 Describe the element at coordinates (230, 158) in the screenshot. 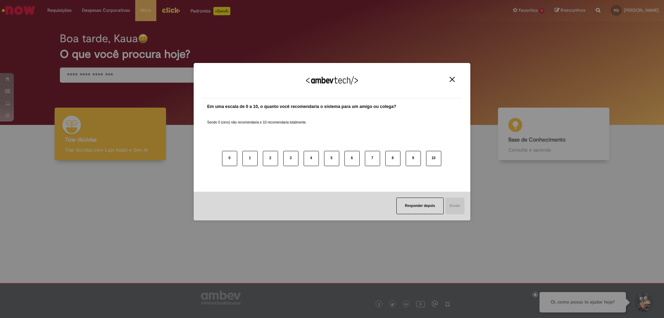

I see `button: 0` at that location.